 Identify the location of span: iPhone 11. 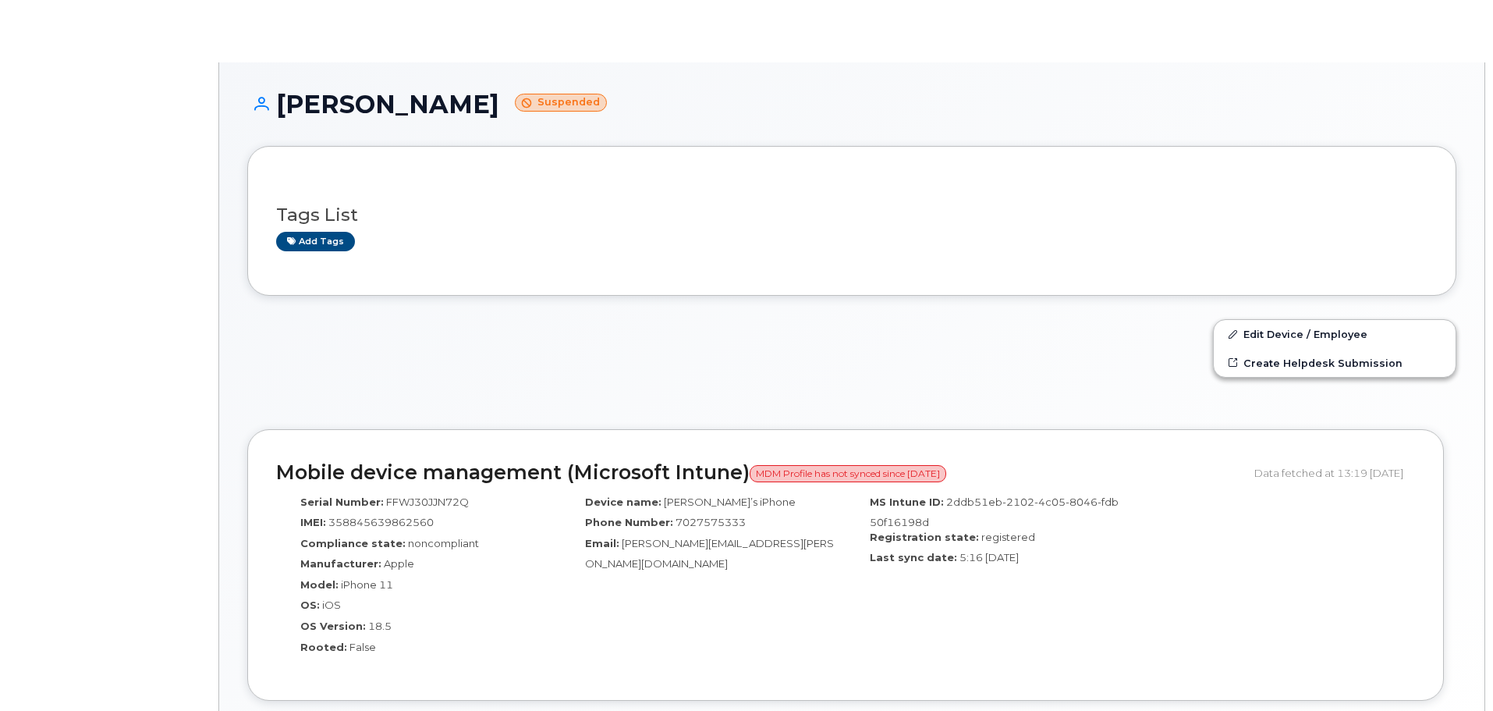
(367, 584).